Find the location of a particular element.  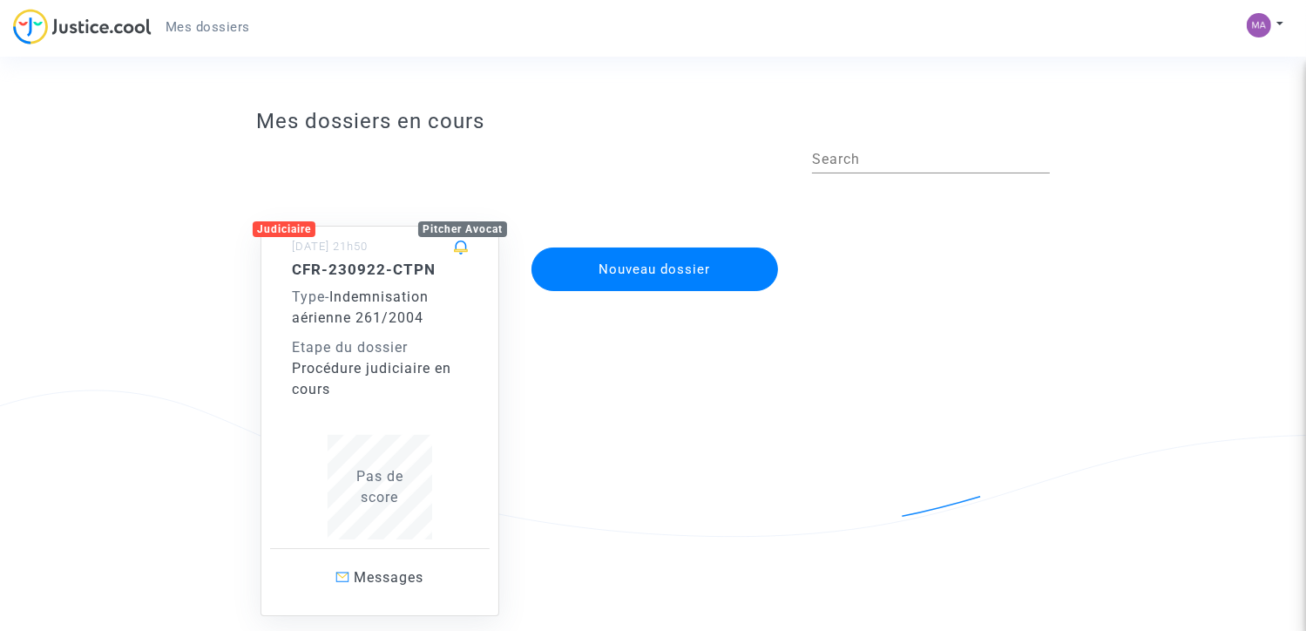

div: Pitcher Avocat is located at coordinates (463, 229).